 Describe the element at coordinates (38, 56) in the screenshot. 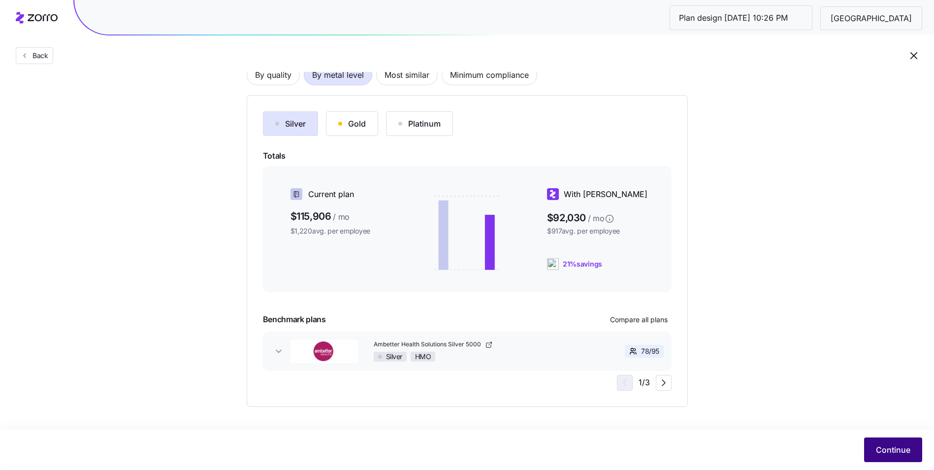

I see `span: Back` at that location.